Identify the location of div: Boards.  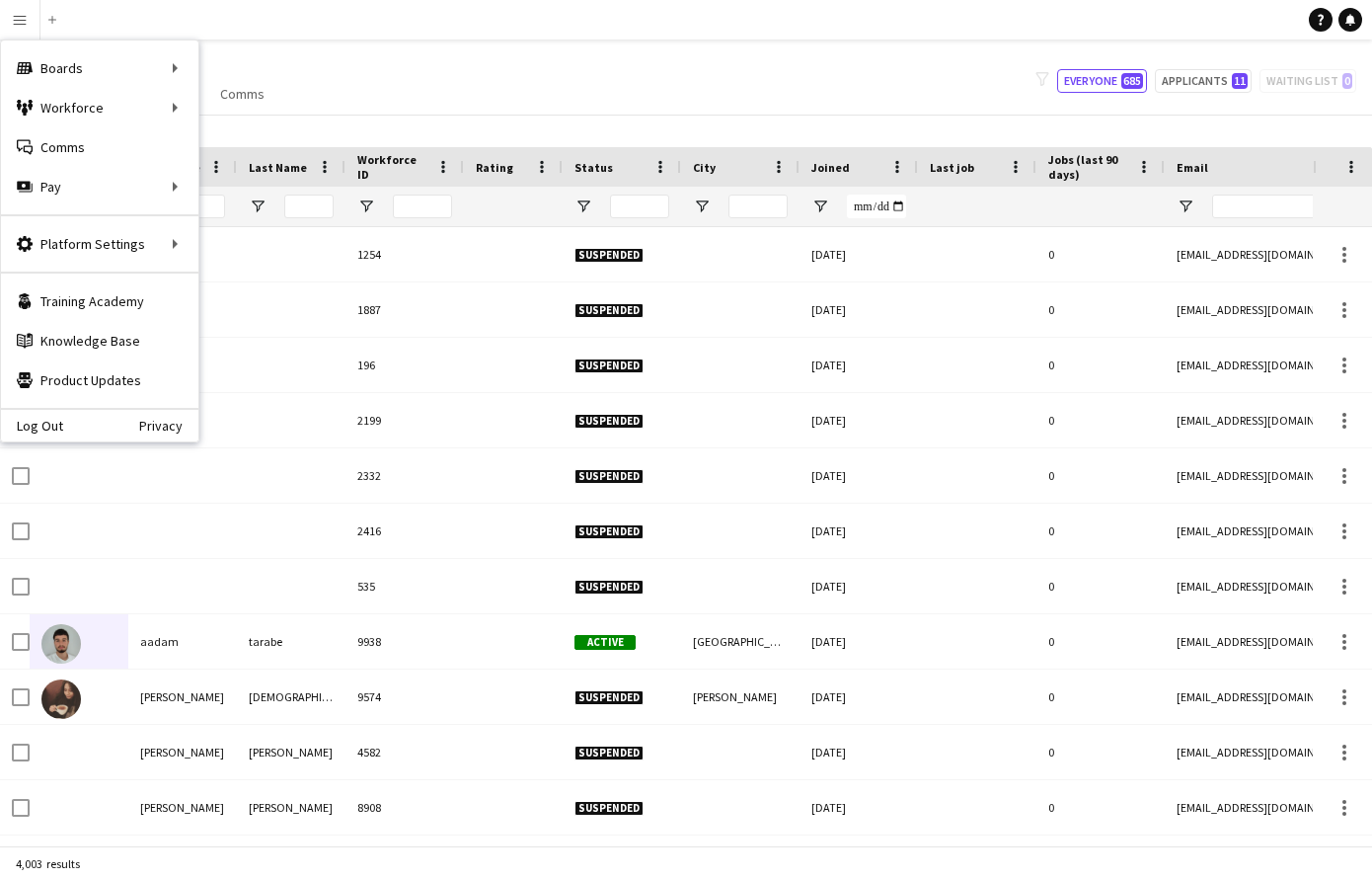
(99, 69).